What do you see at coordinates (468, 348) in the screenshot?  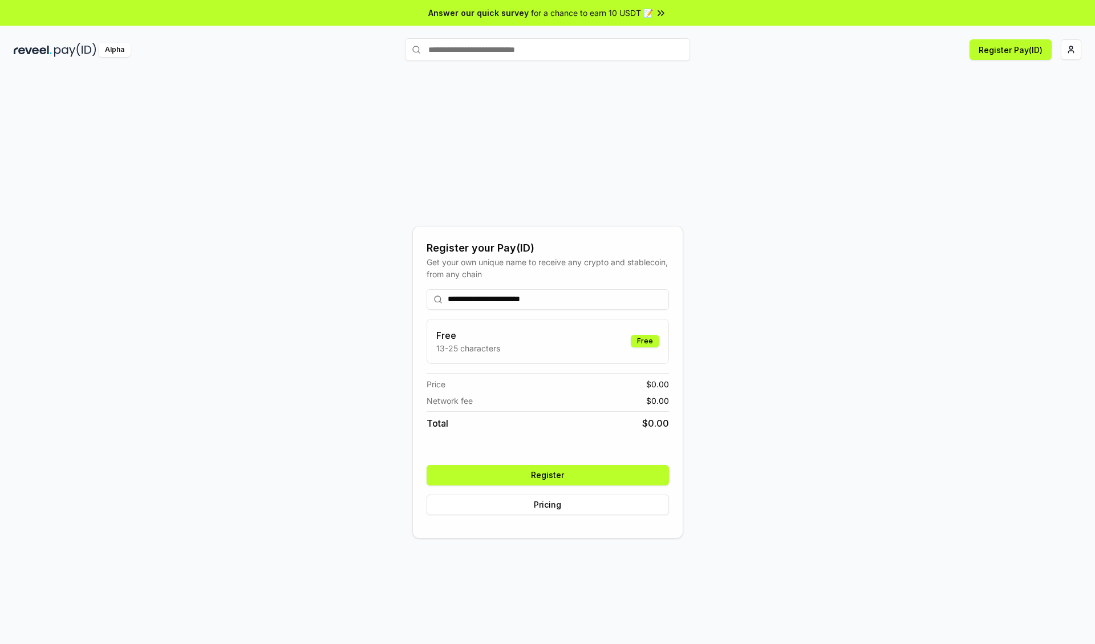 I see `p: 13-25 characters` at bounding box center [468, 348].